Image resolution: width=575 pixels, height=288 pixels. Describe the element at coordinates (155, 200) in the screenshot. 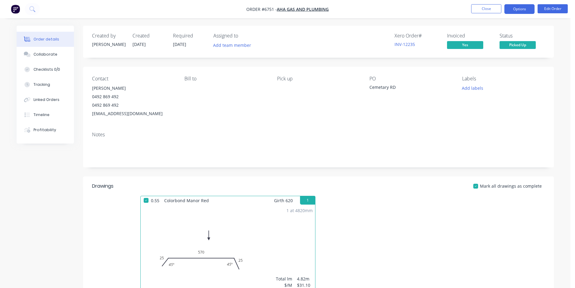

I see `span: 0.55` at that location.